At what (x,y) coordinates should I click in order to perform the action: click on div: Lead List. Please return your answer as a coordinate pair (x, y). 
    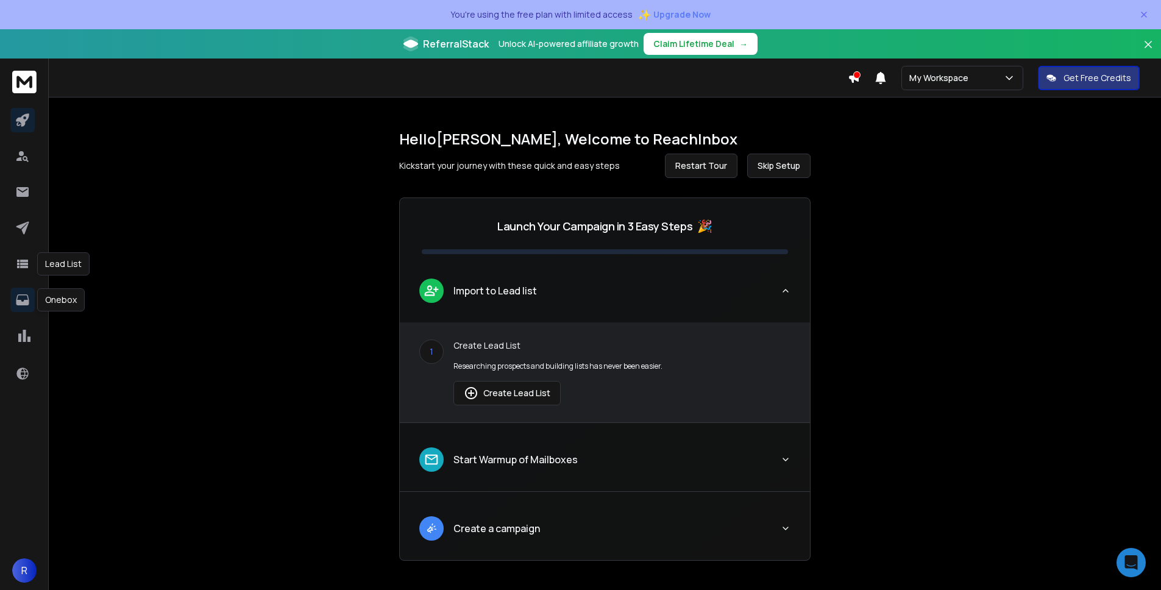
    Looking at the image, I should click on (63, 264).